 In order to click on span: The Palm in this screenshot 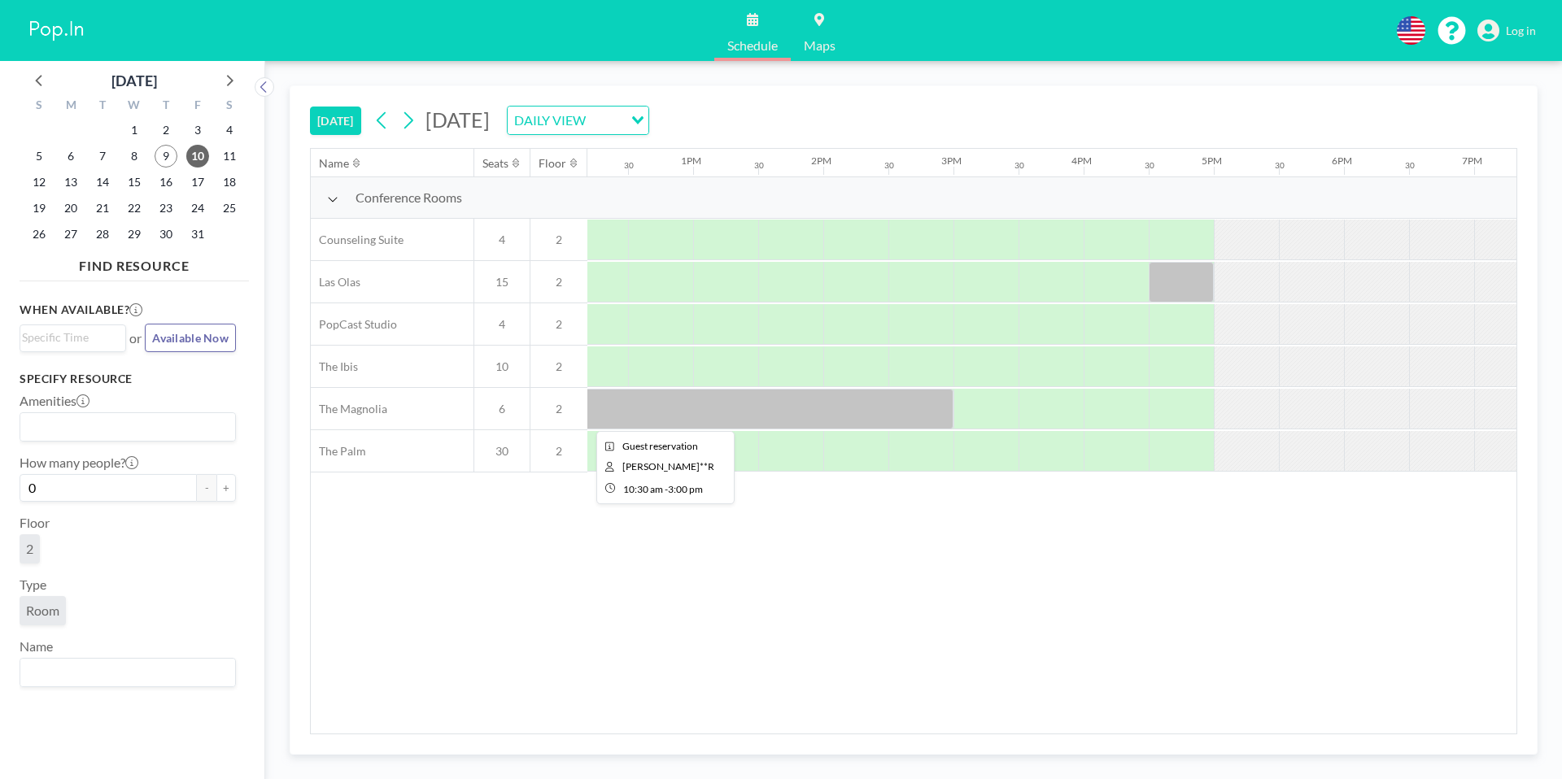, I will do `click(338, 451)`.